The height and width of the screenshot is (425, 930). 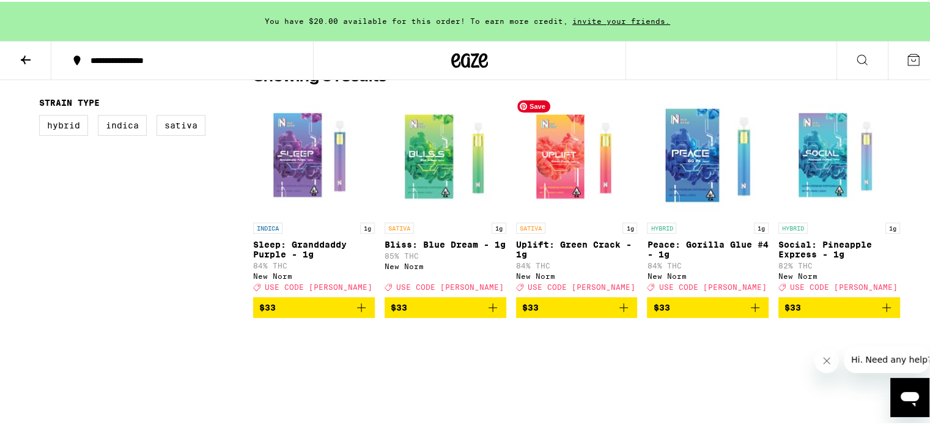 What do you see at coordinates (445, 243) in the screenshot?
I see `p: Bliss: Blue Dream - 1g` at bounding box center [445, 243].